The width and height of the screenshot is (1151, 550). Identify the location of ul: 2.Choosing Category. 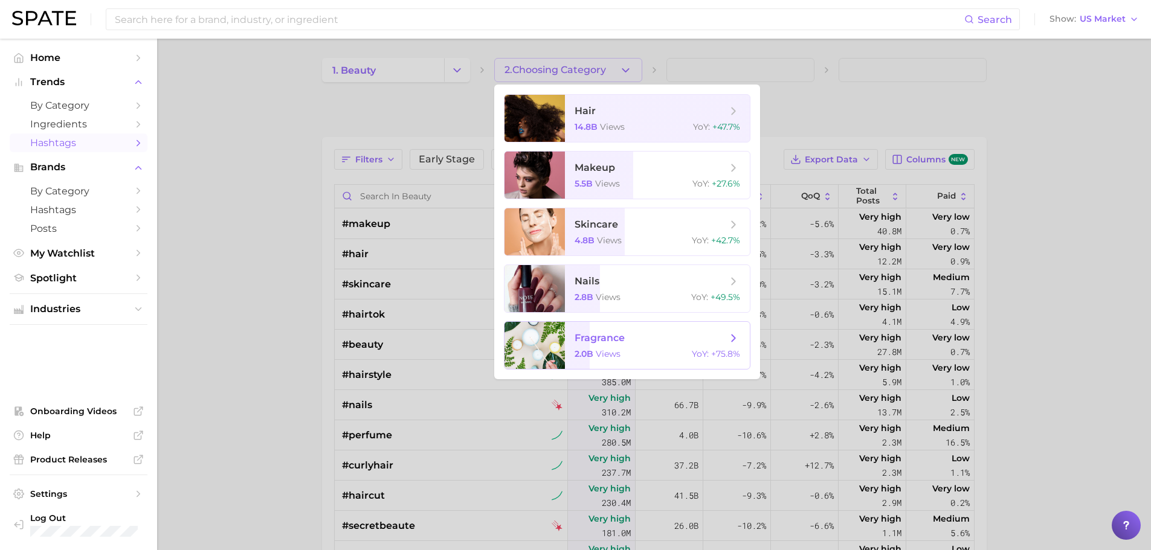
(627, 232).